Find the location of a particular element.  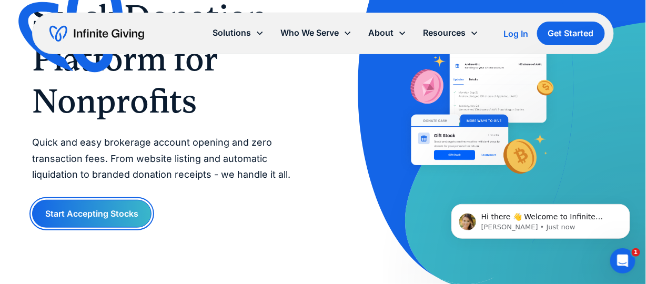

div: message notification from Kasey, Just now. Hi there 👋 Welcome to Infinite Giving. If you have any... is located at coordinates (105, 39).